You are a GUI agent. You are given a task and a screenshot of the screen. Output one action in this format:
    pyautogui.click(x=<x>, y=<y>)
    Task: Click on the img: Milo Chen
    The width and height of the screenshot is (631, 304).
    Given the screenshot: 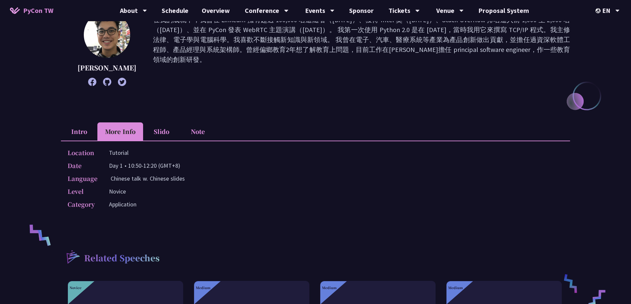 What is the action you would take?
    pyautogui.click(x=107, y=35)
    